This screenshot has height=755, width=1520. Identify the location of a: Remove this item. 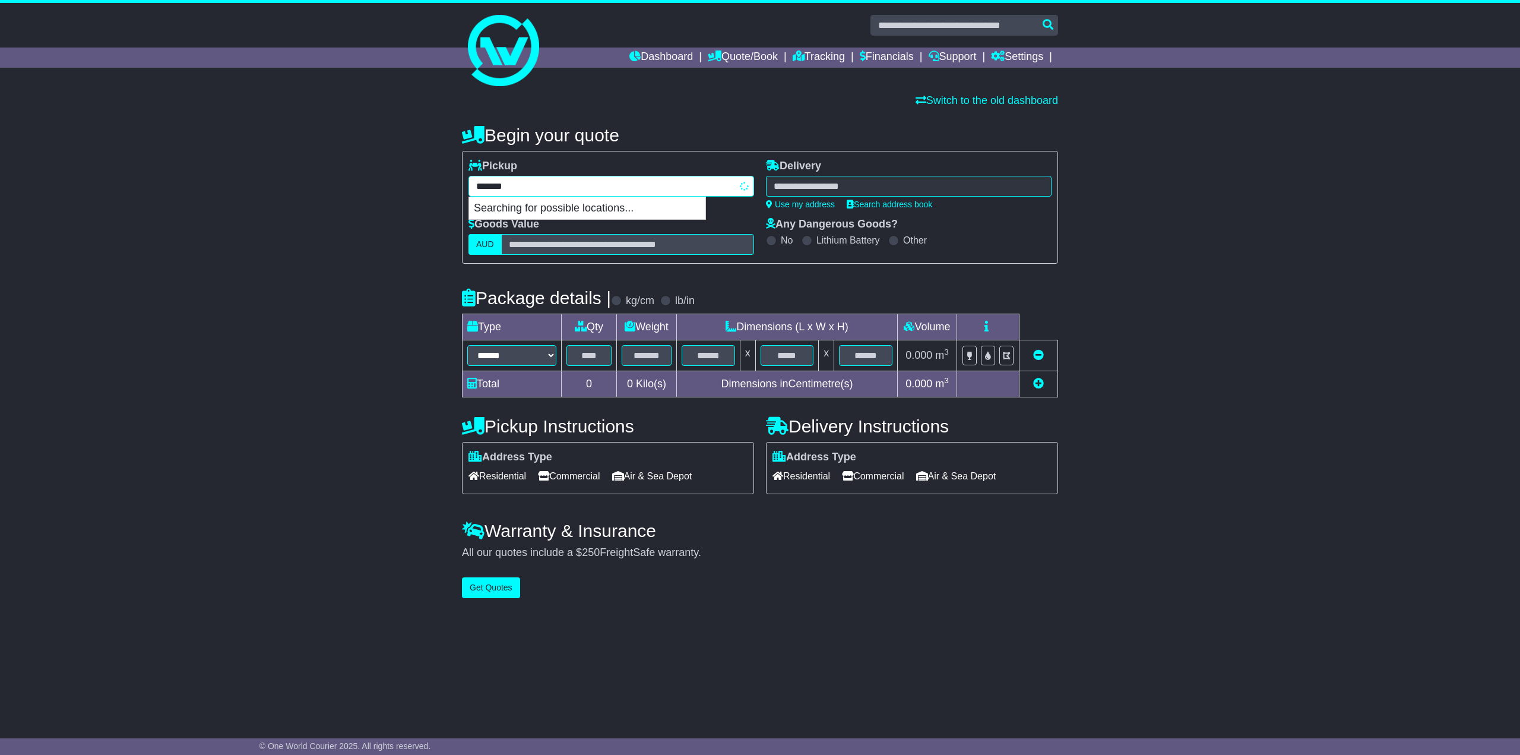
(1038, 355).